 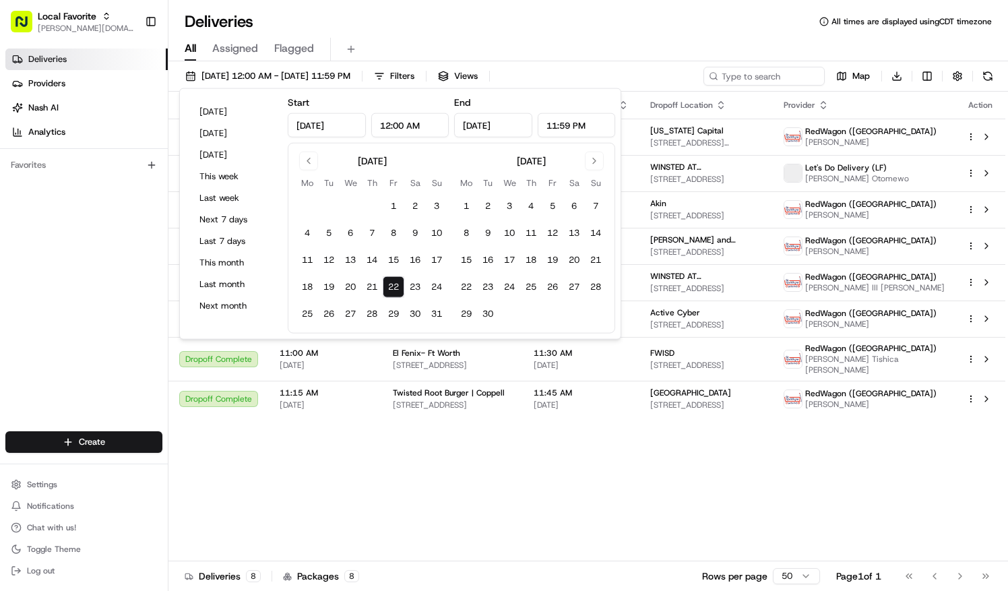 What do you see at coordinates (595, 287) in the screenshot?
I see `button: 28` at bounding box center [595, 287].